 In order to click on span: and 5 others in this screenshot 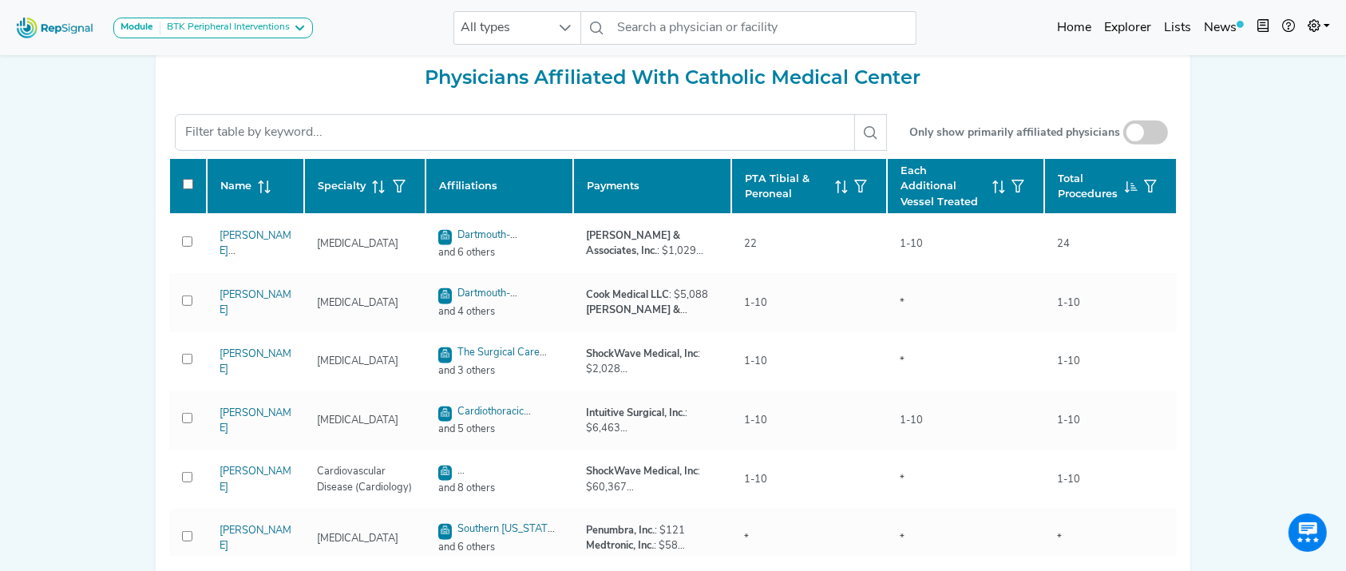, I will do `click(499, 429)`.